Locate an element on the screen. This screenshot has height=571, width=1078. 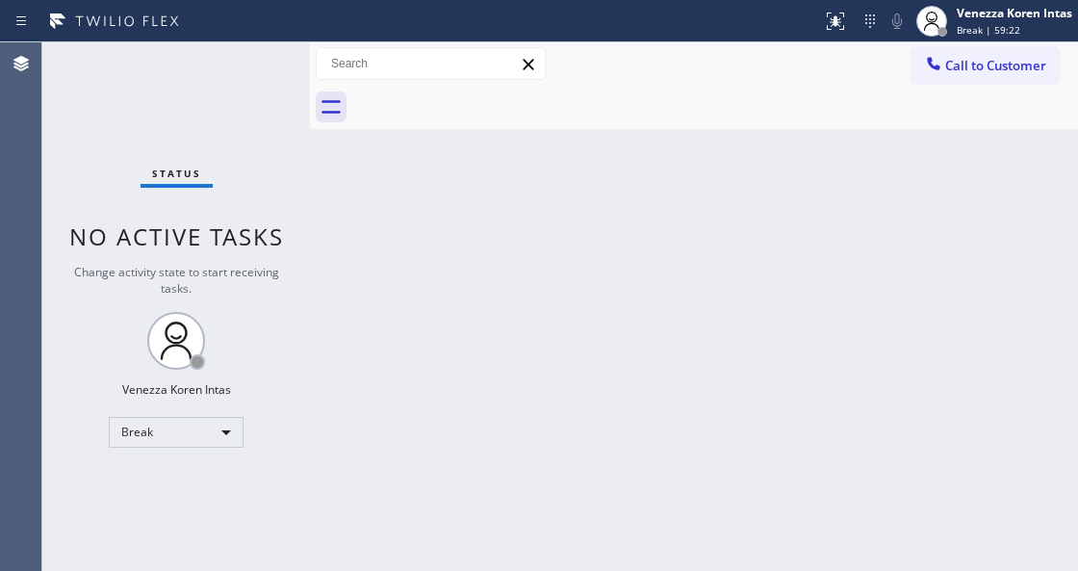
input: Search is located at coordinates (430, 64).